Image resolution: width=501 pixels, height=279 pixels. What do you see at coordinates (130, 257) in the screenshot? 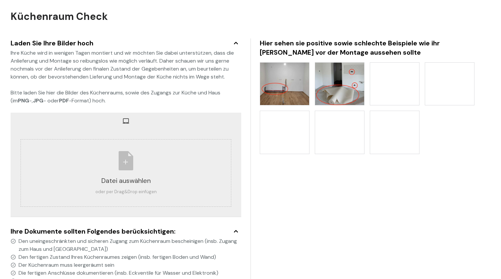
I see `span: Den fertigen Zustand Ihres Küchenraumes zeigen (insb. fertigen Boden und Wand)` at bounding box center [130, 257].